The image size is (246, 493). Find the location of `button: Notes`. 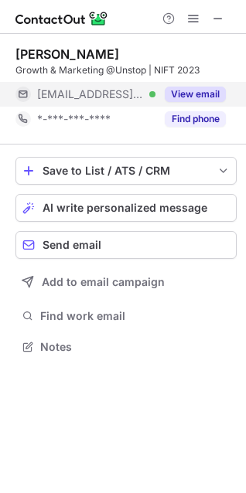

button: Notes is located at coordinates (126, 347).